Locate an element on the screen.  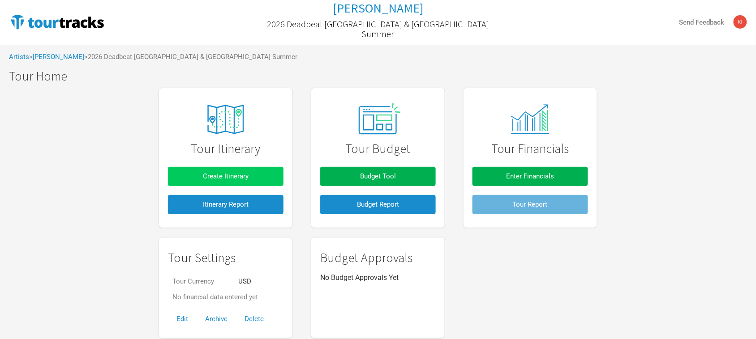
img: Kimberley is located at coordinates (740, 22).